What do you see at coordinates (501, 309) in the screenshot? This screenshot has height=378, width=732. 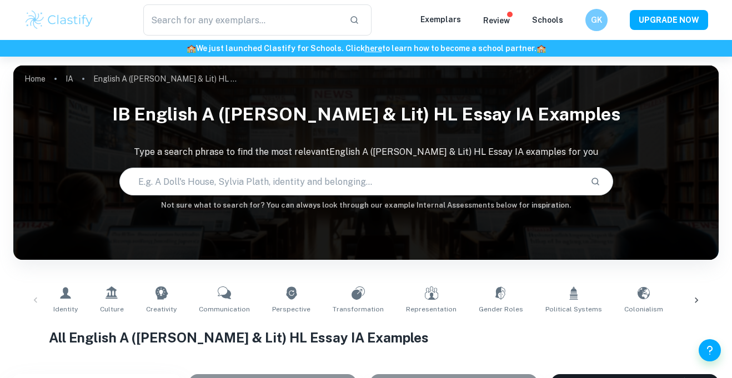 I see `span: Gender Roles` at bounding box center [501, 309].